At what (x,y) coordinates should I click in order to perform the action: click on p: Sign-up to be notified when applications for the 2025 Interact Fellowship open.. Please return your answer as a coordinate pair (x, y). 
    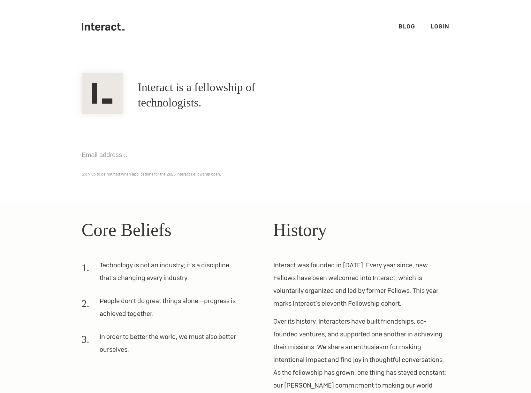
    Looking at the image, I should click on (266, 174).